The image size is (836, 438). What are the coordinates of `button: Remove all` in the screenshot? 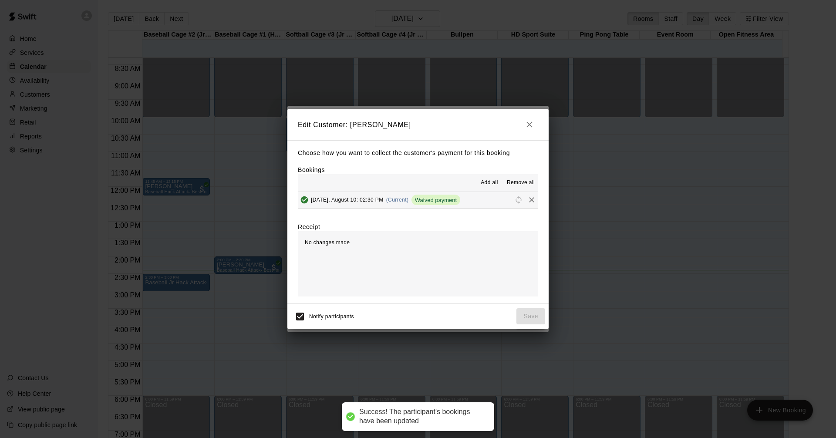 It's located at (521, 183).